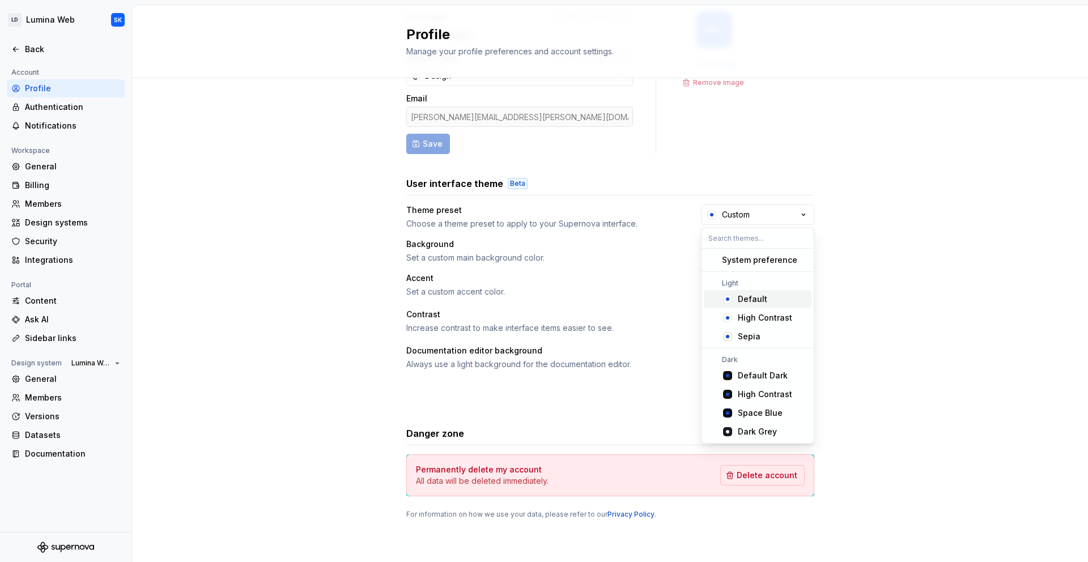 This screenshot has height=562, width=1088. Describe the element at coordinates (762, 475) in the screenshot. I see `button: Delete account` at that location.